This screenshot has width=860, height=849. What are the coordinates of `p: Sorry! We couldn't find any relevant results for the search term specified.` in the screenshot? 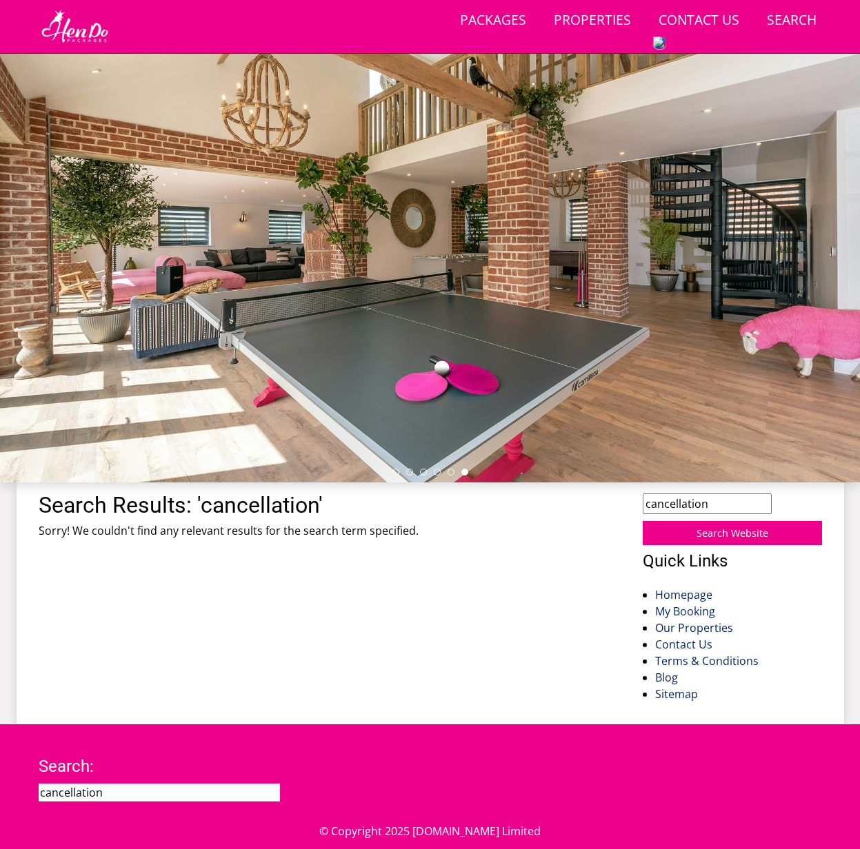 It's located at (330, 531).